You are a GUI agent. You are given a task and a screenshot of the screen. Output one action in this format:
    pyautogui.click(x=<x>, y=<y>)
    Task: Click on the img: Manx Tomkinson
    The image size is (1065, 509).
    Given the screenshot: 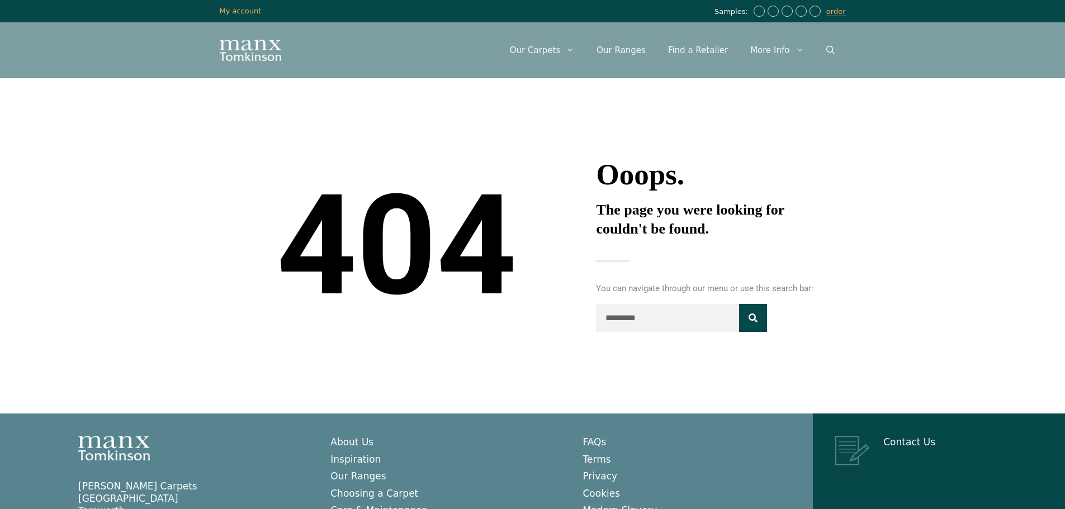 What is the action you would take?
    pyautogui.click(x=250, y=50)
    